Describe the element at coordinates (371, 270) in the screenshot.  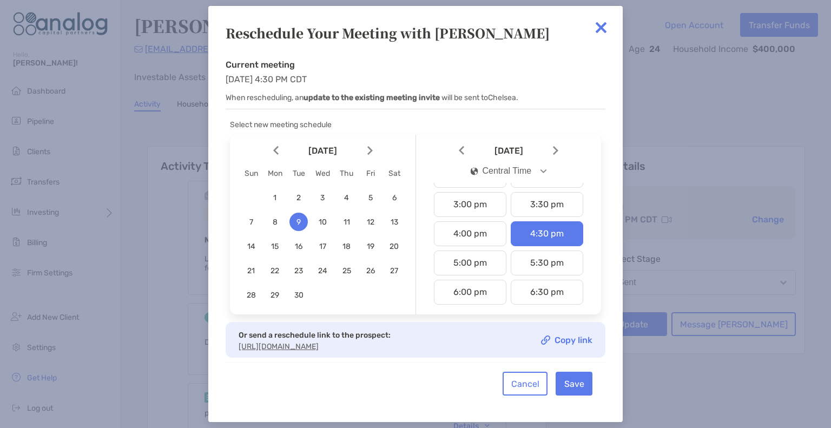
I see `span: 26` at that location.